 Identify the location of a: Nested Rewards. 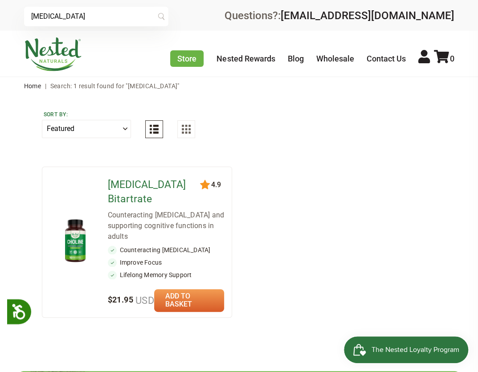
(246, 58).